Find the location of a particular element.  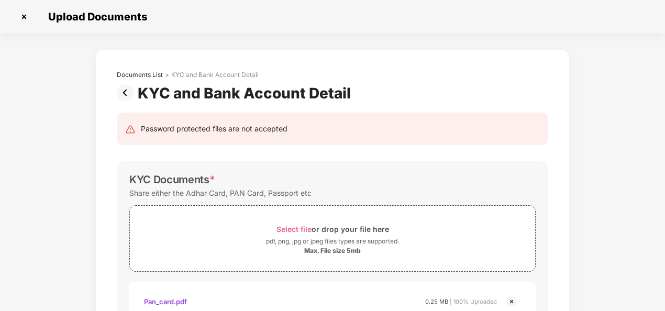

div: or drop your file here is located at coordinates (333, 229).